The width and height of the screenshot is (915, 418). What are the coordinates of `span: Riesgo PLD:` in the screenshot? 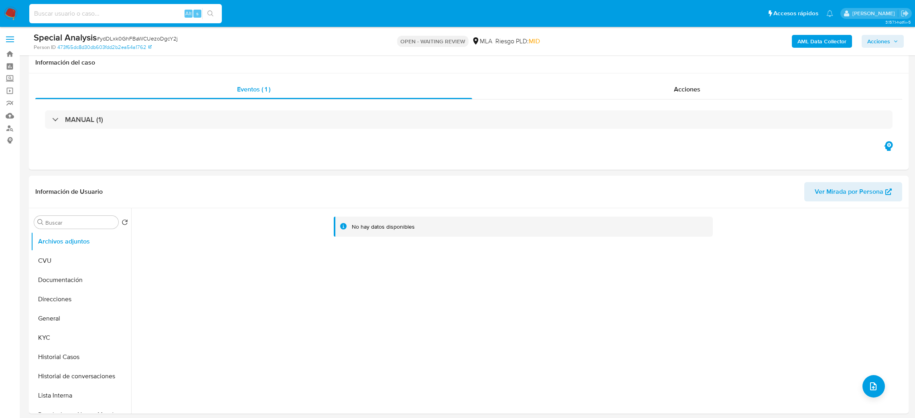 It's located at (518, 41).